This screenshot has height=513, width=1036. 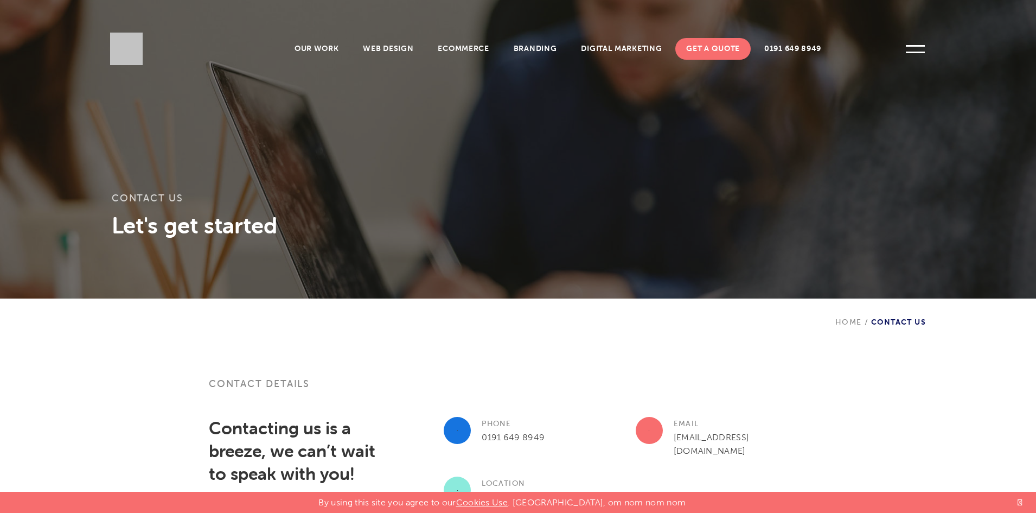 What do you see at coordinates (848, 322) in the screenshot?
I see `a: Home` at bounding box center [848, 322].